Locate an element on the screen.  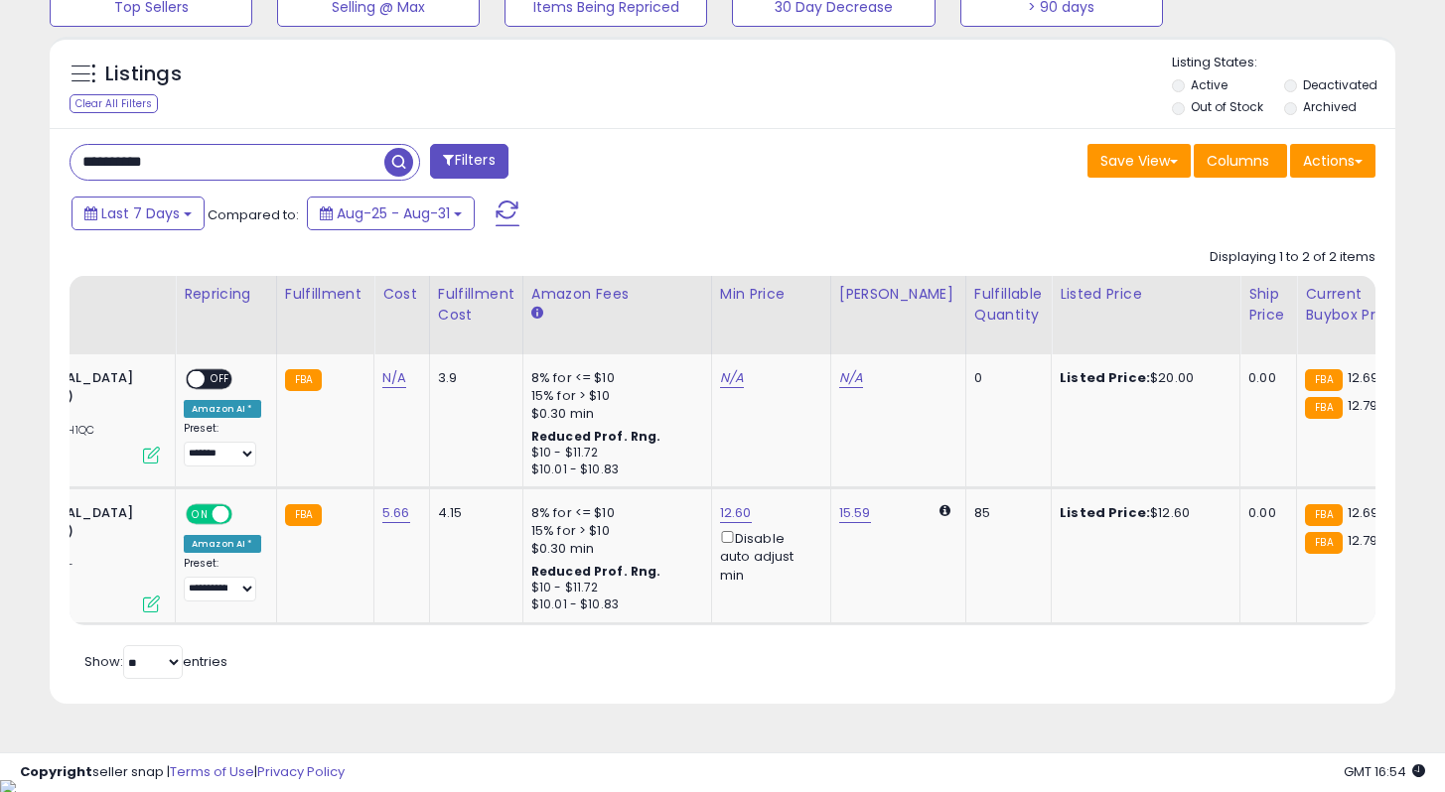
a: 5.66 is located at coordinates (396, 513).